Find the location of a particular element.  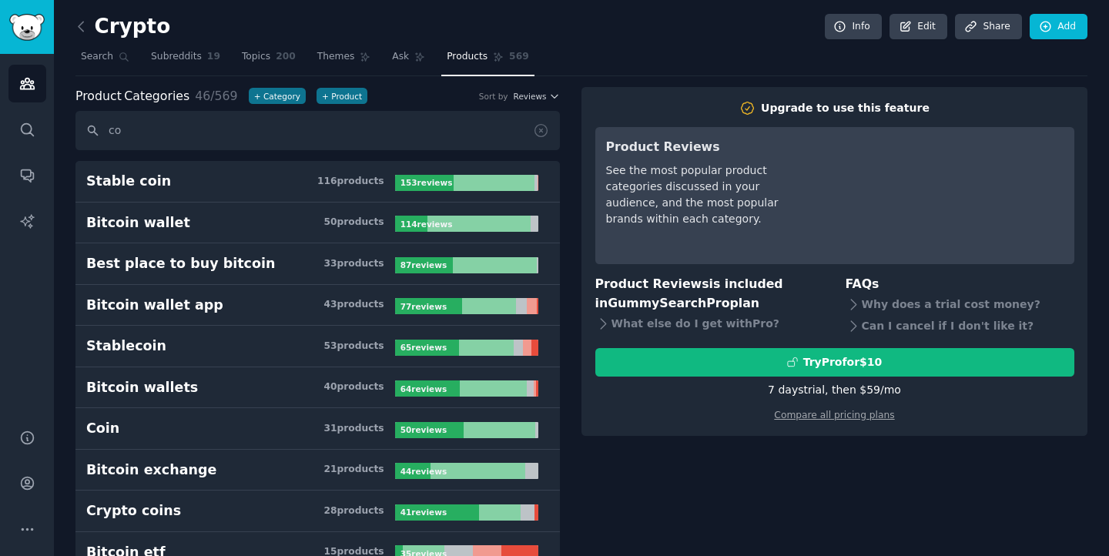

a: Bitcoin exchange21products44reviews is located at coordinates (317, 471).